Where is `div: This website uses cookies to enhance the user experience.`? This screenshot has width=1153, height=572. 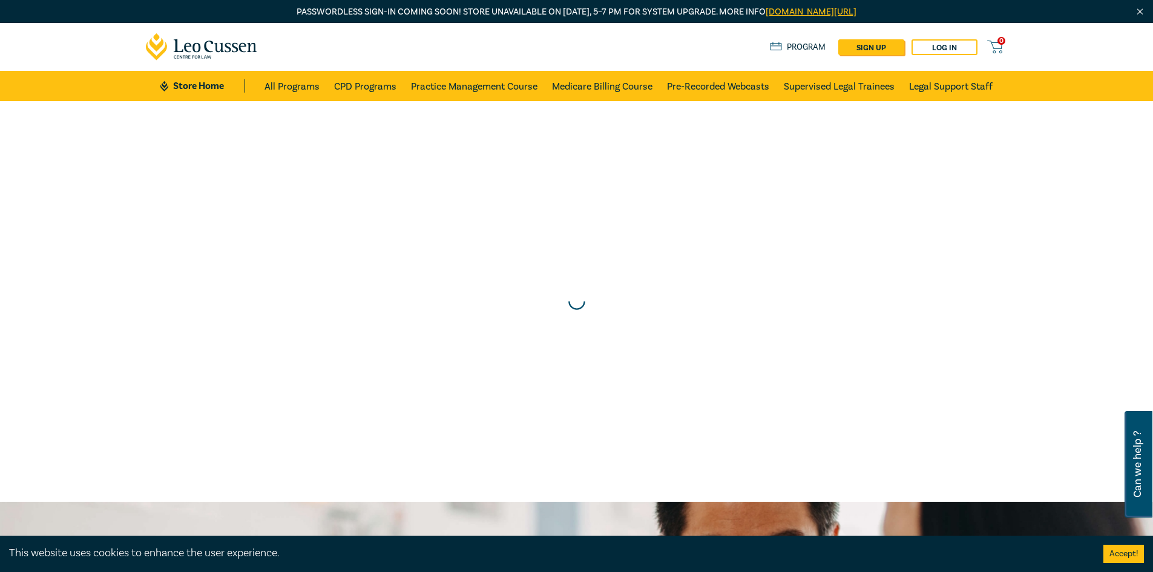 div: This website uses cookies to enhance the user experience. is located at coordinates (547, 553).